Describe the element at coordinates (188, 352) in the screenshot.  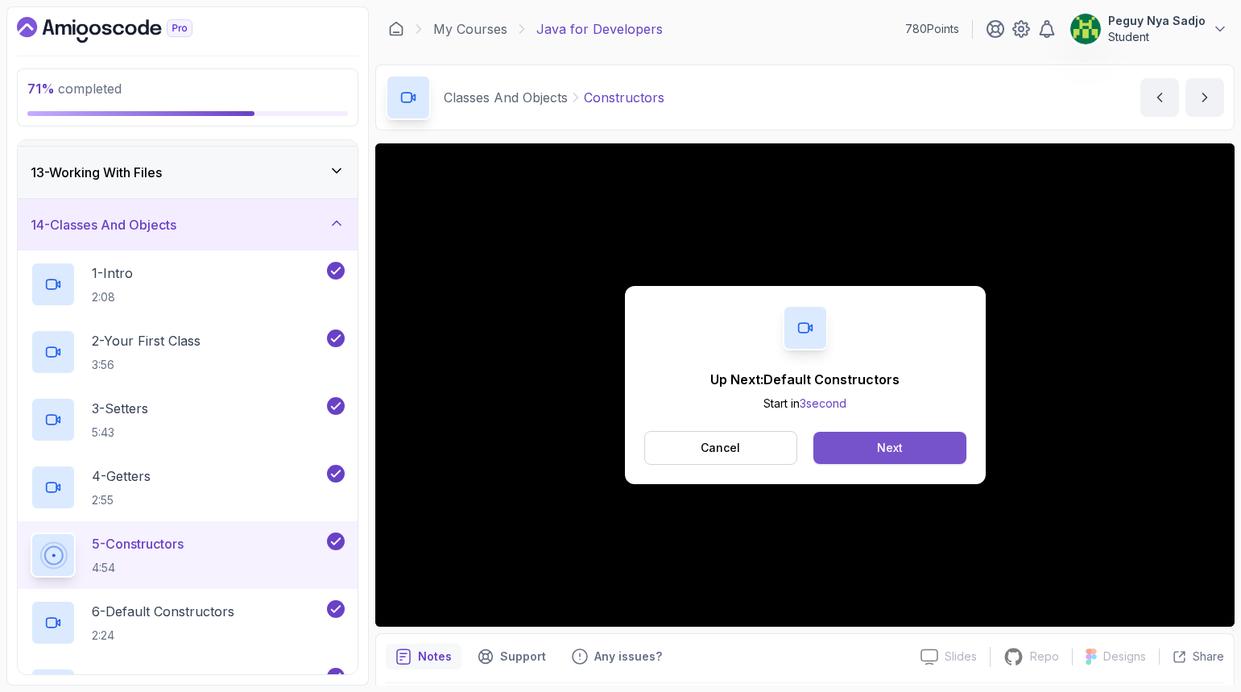
I see `button: 2-Your First Class3:56` at that location.